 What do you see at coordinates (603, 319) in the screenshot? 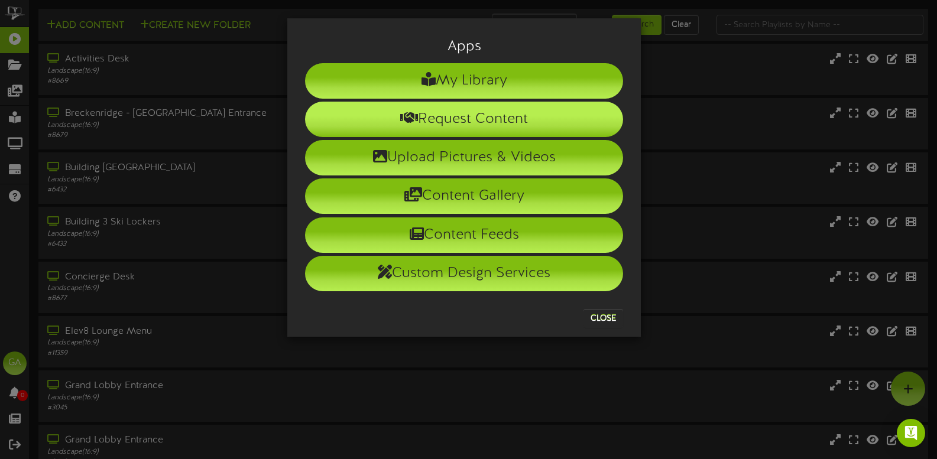
I see `button: Close` at bounding box center [603, 319].